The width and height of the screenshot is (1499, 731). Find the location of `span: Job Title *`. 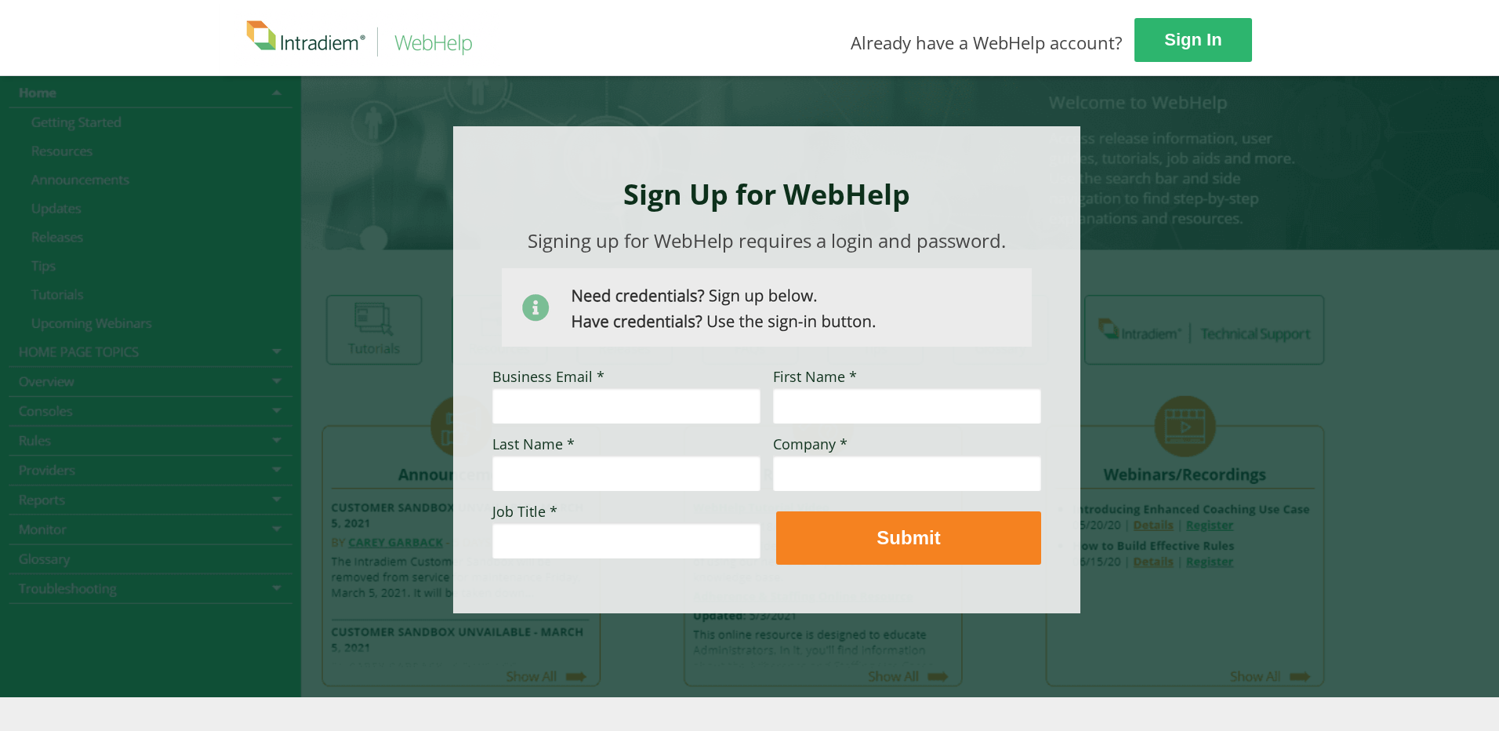

span: Job Title * is located at coordinates (525, 511).